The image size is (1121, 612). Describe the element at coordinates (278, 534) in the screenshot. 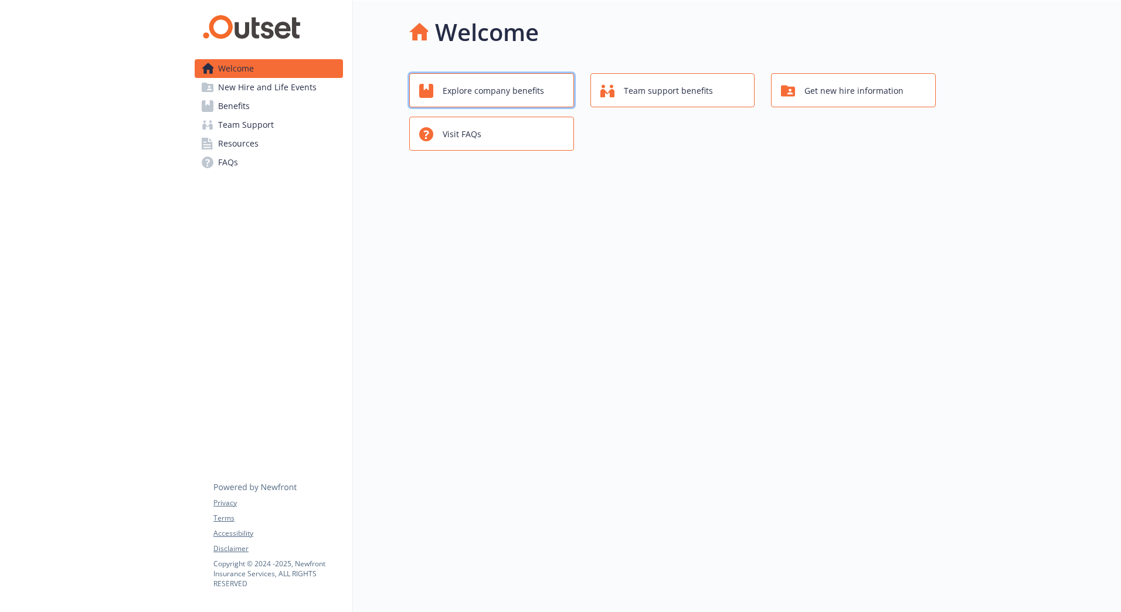

I see `a: Accessibility` at that location.